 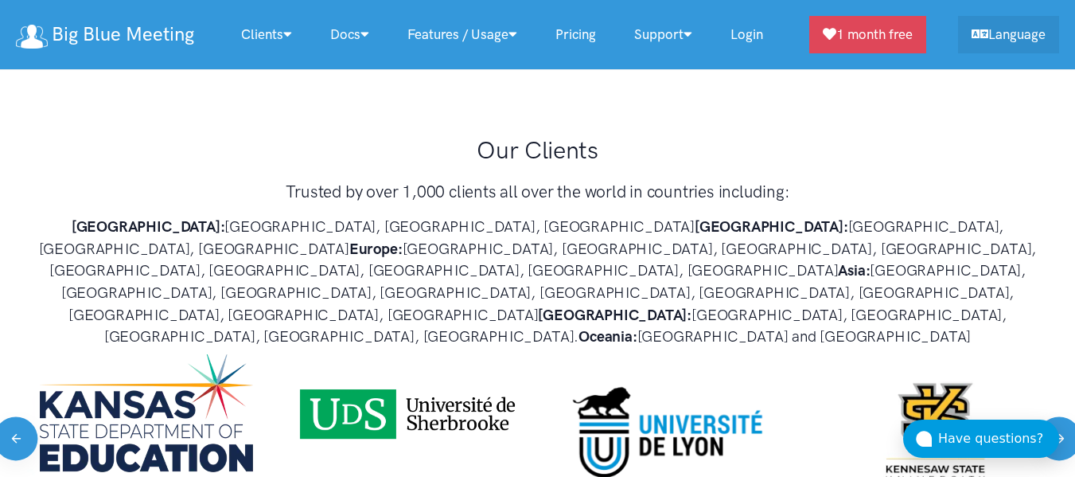 What do you see at coordinates (376, 248) in the screenshot?
I see `strong: Europe:` at bounding box center [376, 248].